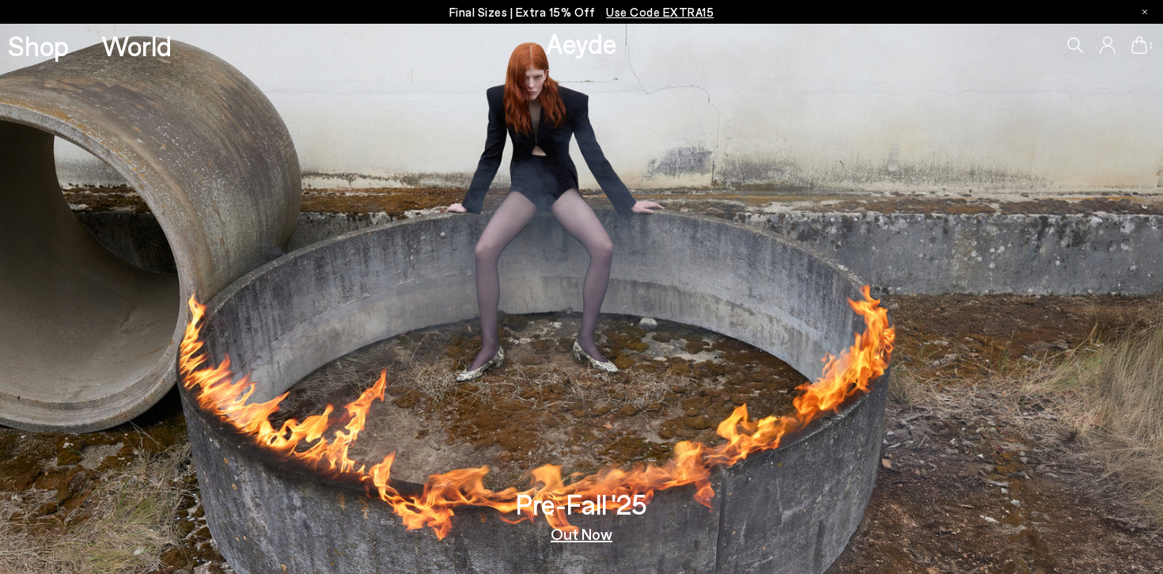 This screenshot has height=574, width=1163. I want to click on span: Navigate to /collections/ss25-final-sizes, so click(660, 12).